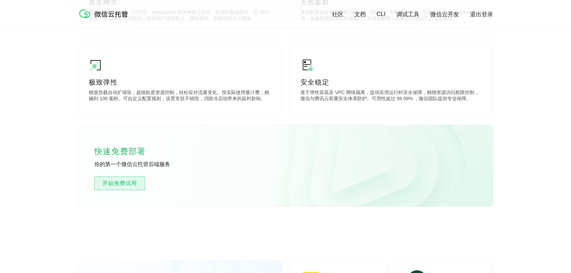  What do you see at coordinates (381, 14) in the screenshot?
I see `a: CLI` at bounding box center [381, 14].